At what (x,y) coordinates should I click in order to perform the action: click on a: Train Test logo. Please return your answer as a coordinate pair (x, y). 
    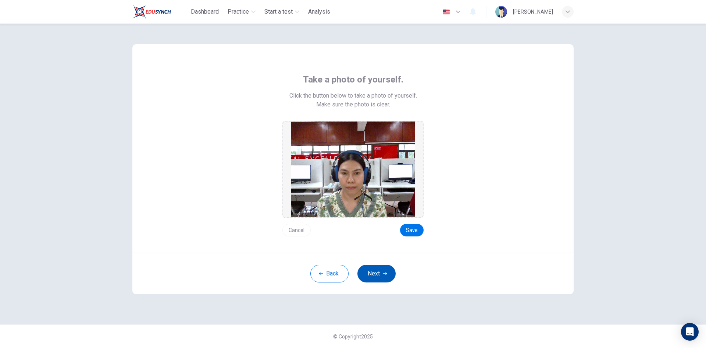
    Looking at the image, I should click on (160, 12).